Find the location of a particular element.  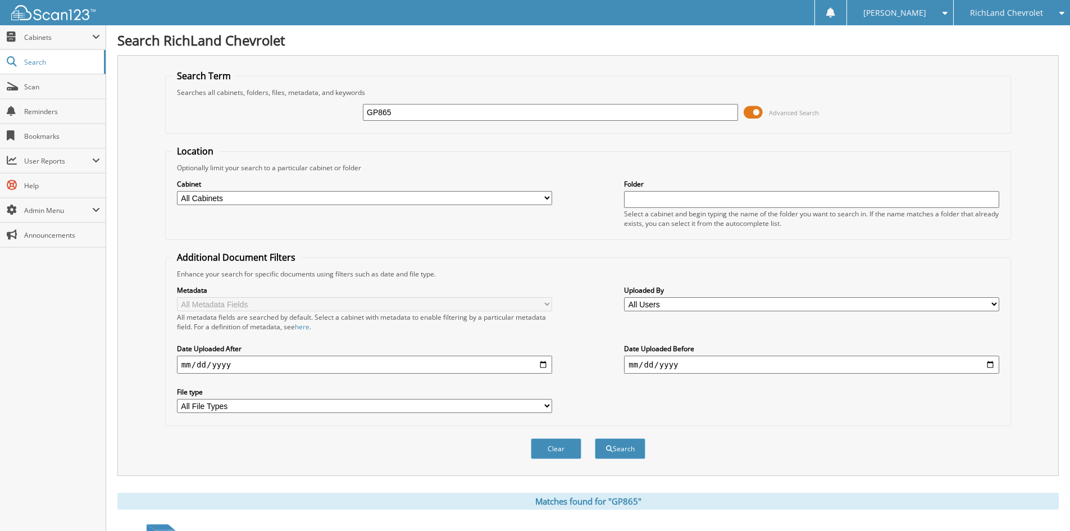

span: Advanced Search is located at coordinates (793, 112).